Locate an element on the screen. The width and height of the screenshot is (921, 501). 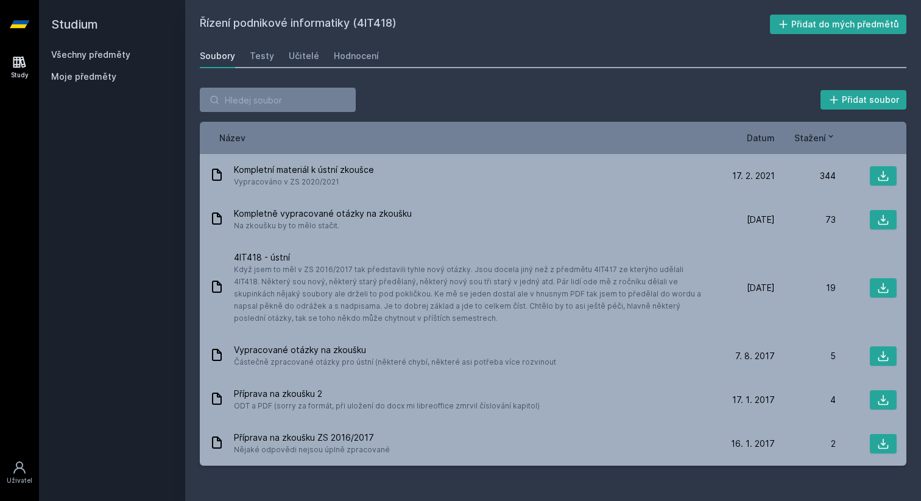
div: Učitelé is located at coordinates (304, 56).